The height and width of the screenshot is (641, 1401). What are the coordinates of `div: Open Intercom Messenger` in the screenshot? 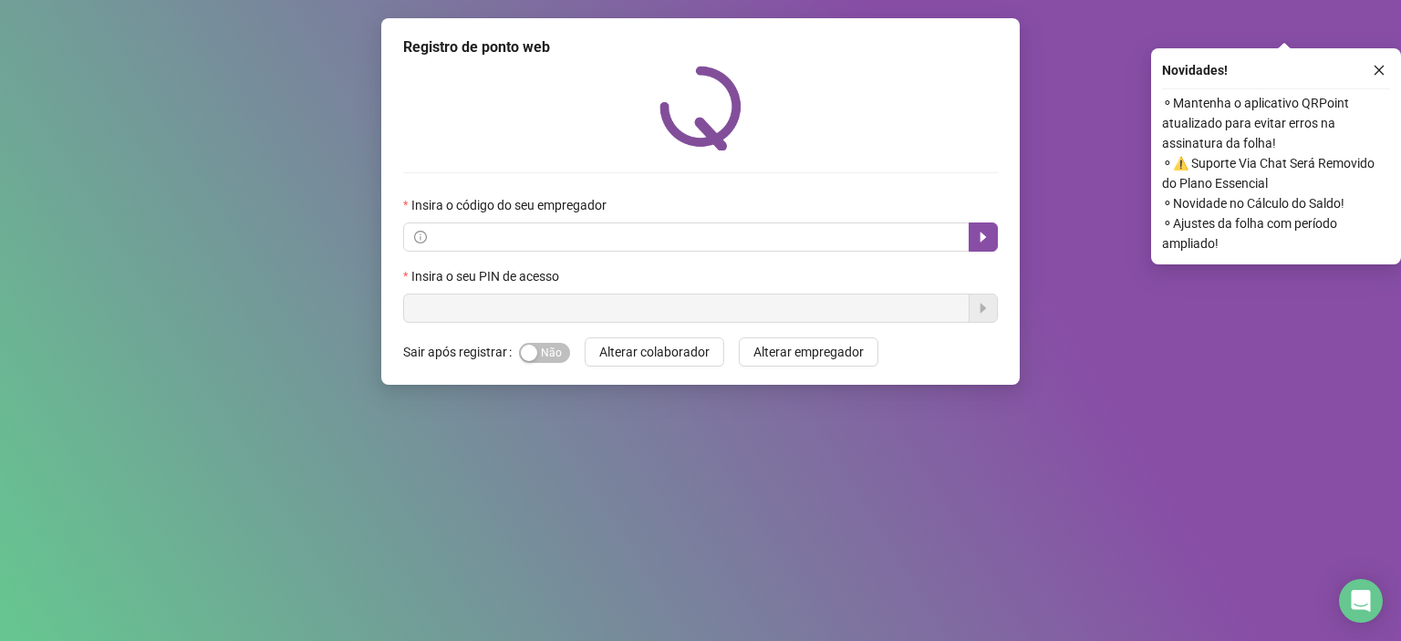 It's located at (1361, 601).